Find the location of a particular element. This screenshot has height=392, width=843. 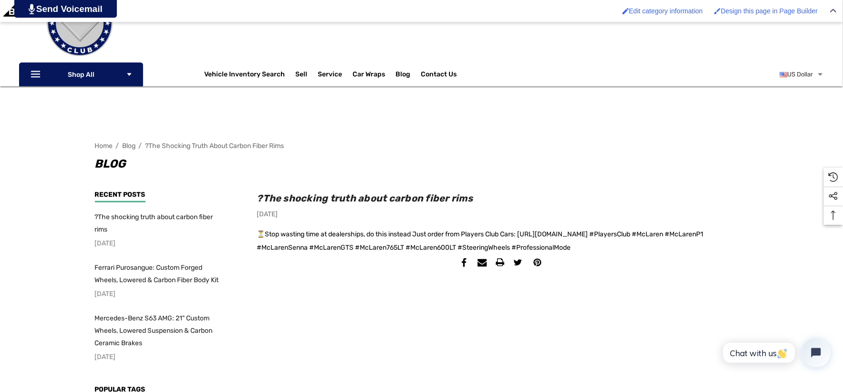

a: Contact Us is located at coordinates (439, 75).